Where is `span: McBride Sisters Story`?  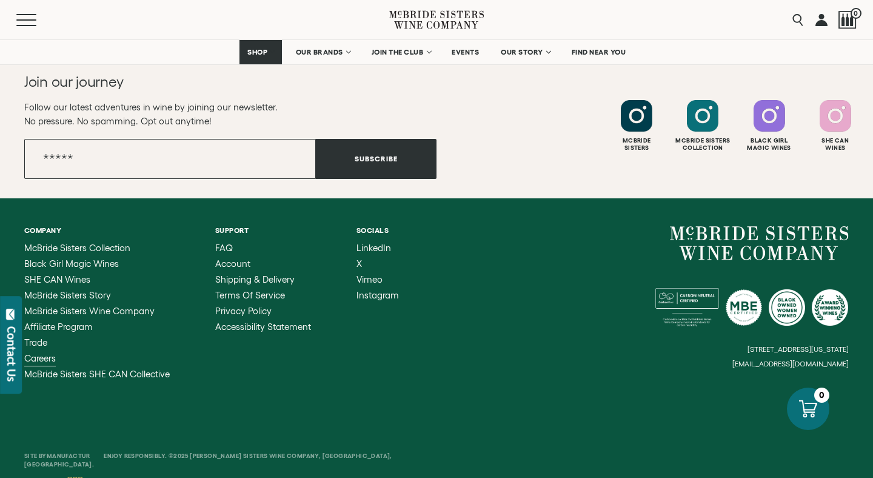
span: McBride Sisters Story is located at coordinates (67, 295).